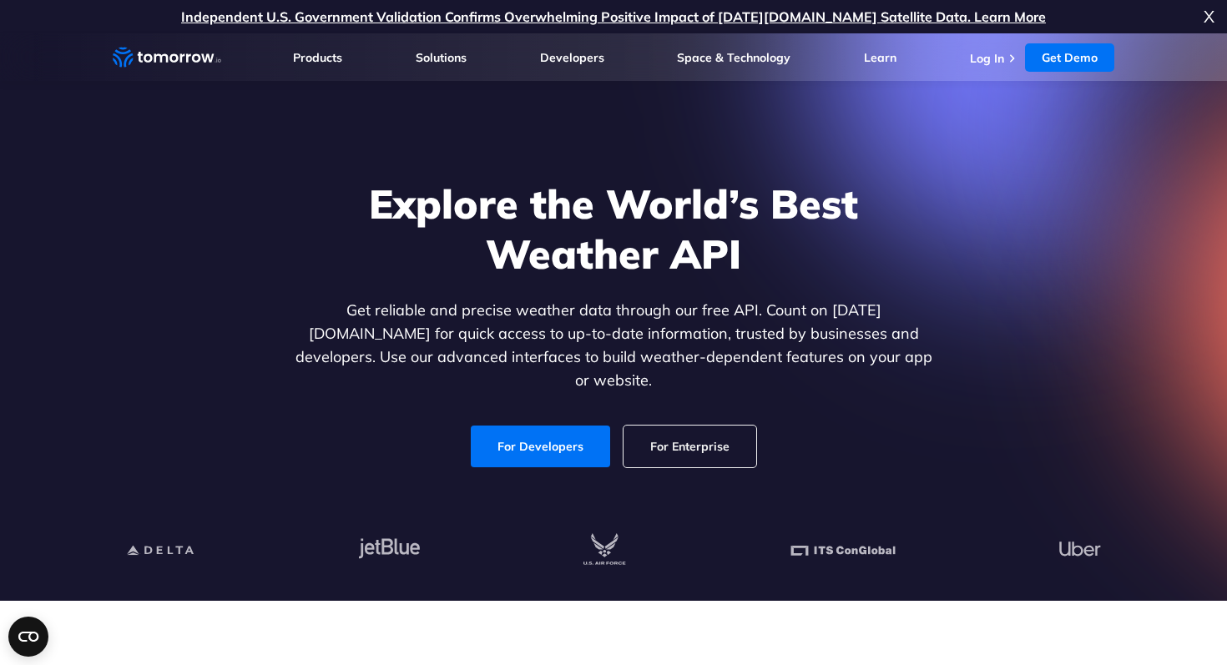  Describe the element at coordinates (441, 58) in the screenshot. I see `a: Solutions` at that location.